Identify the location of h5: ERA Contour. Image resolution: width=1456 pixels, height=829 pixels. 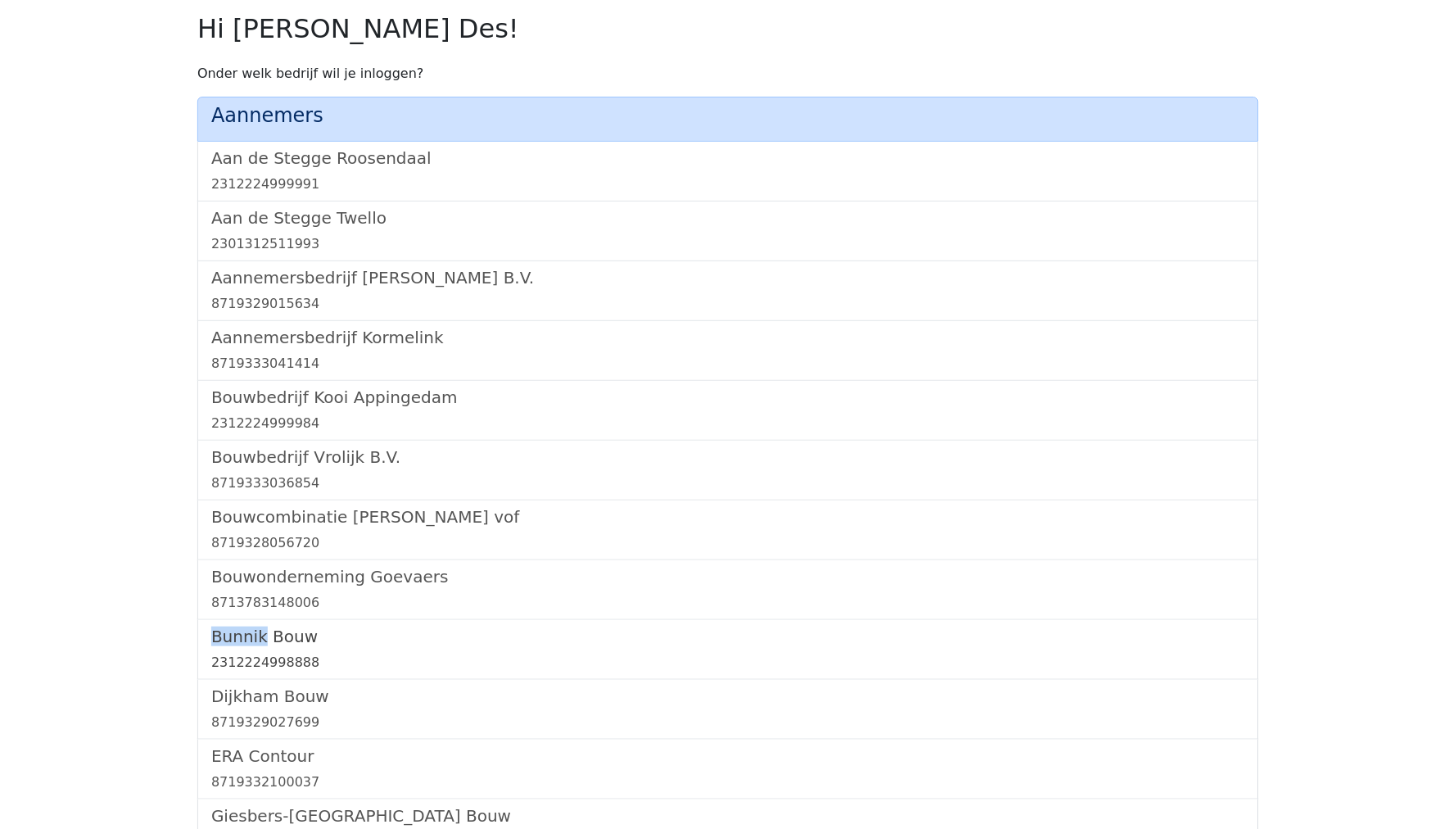
(728, 756).